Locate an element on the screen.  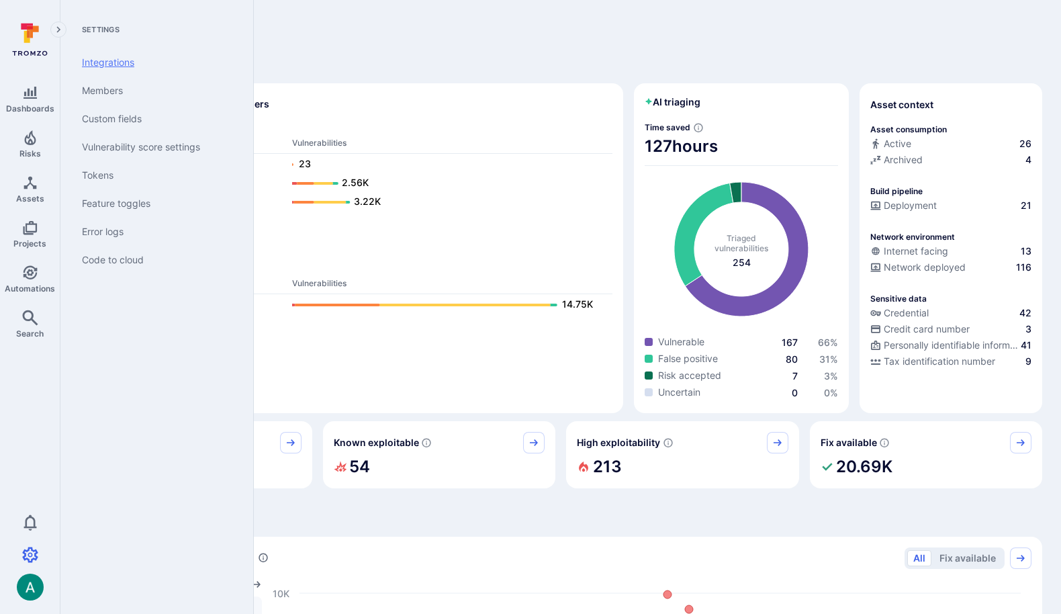
a: Members is located at coordinates (154, 91).